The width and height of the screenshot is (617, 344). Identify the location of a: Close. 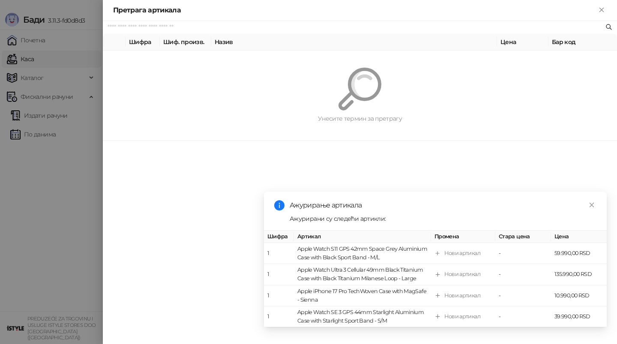
(592, 205).